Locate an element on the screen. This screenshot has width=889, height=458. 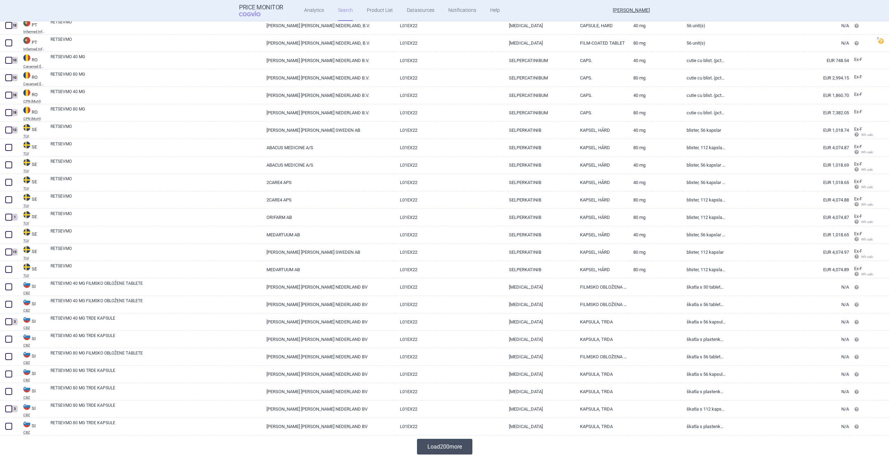
a: CAPSULE, HARD is located at coordinates (601, 25).